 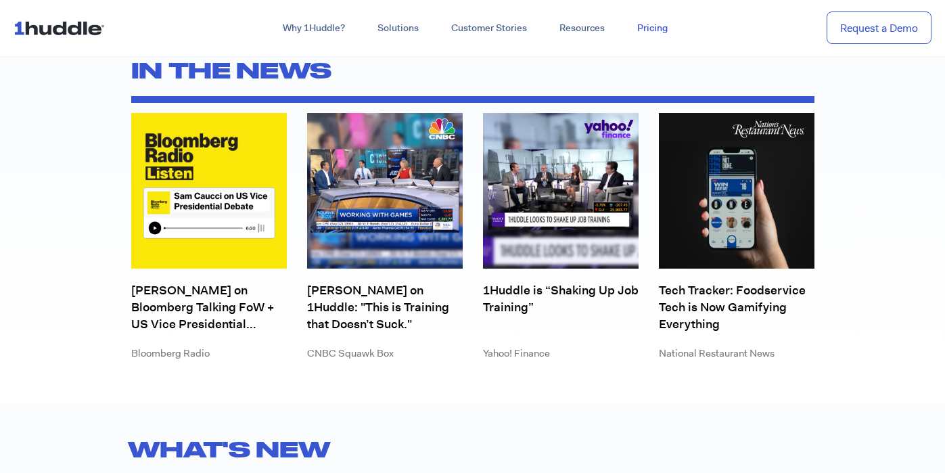 I want to click on p: National Restaurant News, so click(x=737, y=353).